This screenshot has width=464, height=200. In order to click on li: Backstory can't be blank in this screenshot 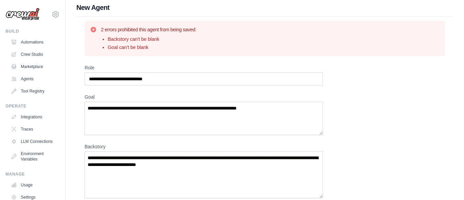, I will do `click(152, 39)`.